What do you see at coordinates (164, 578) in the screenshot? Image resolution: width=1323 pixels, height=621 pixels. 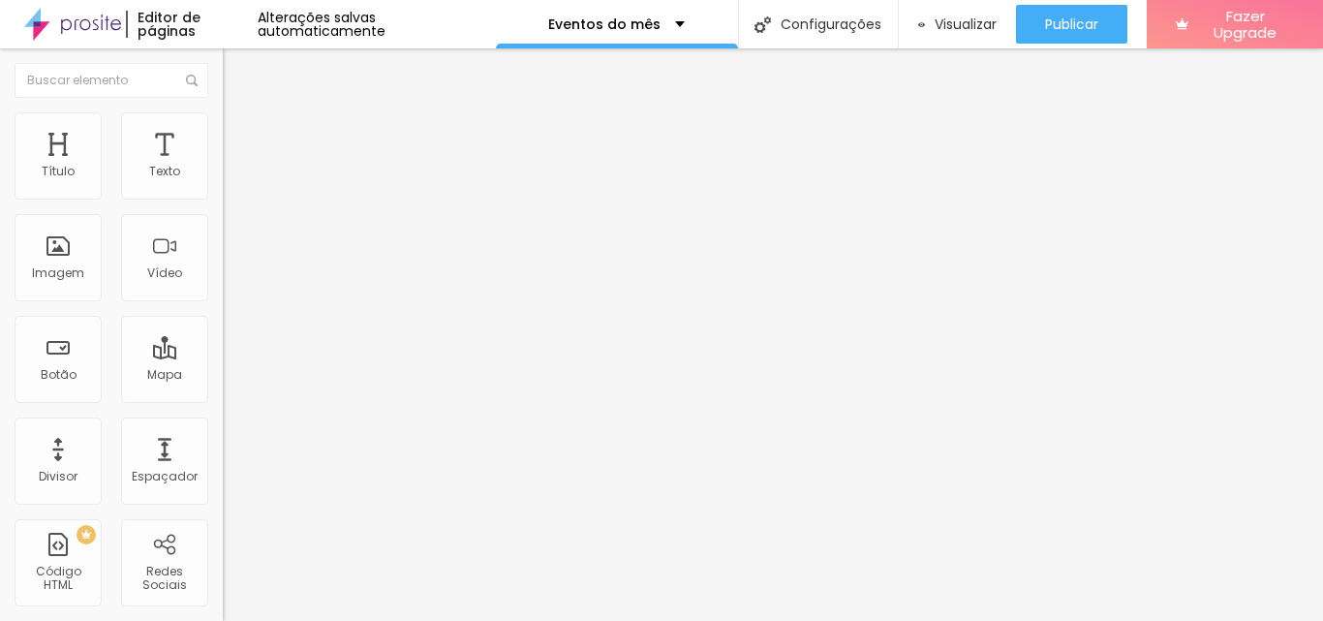 I see `div: Redes Sociais` at bounding box center [164, 578].